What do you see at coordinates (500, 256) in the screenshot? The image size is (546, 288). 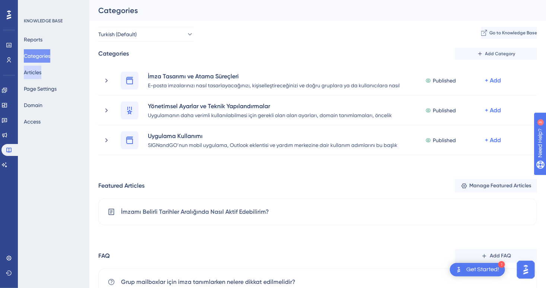 I see `span: Add FAQ` at bounding box center [500, 256].